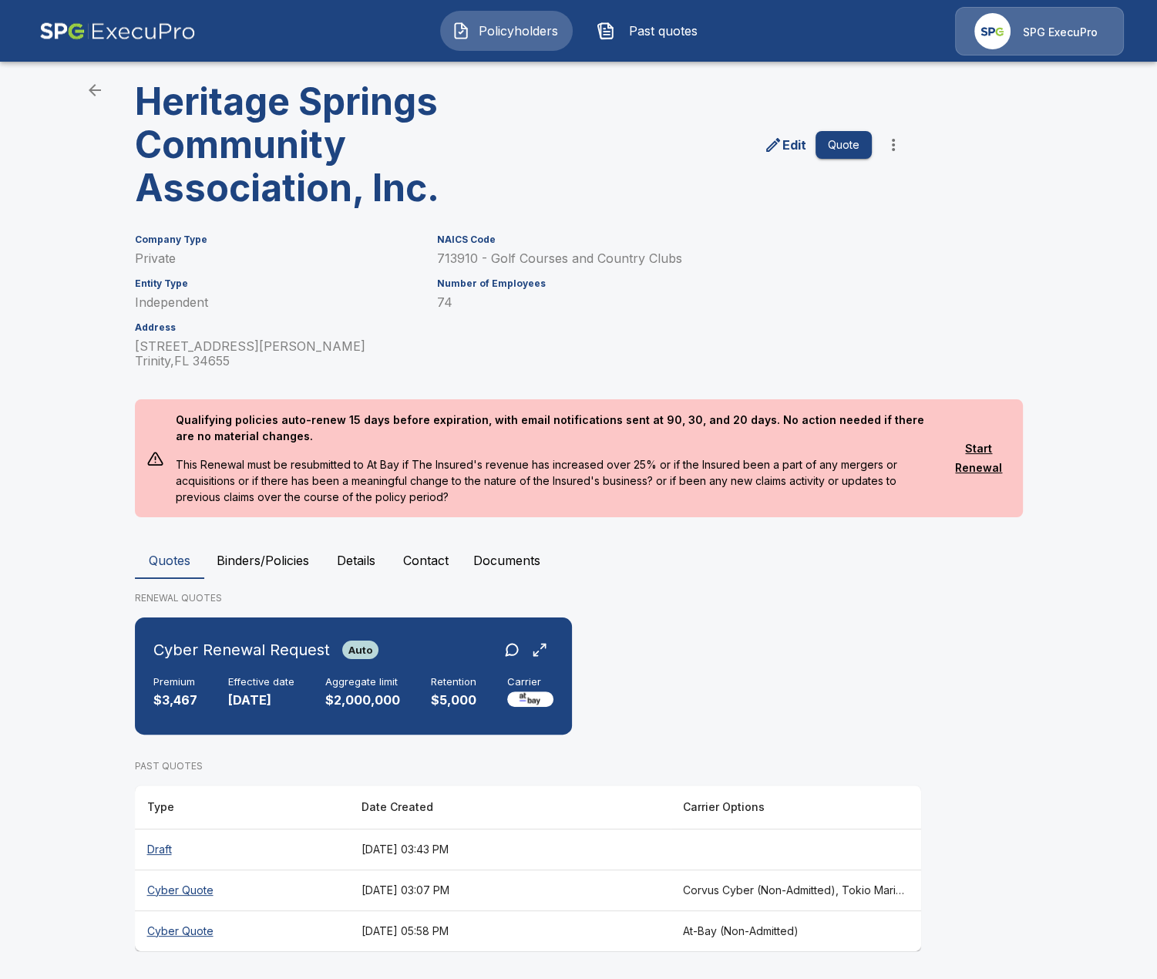 The height and width of the screenshot is (979, 1157). I want to click on button: Quotes, so click(170, 560).